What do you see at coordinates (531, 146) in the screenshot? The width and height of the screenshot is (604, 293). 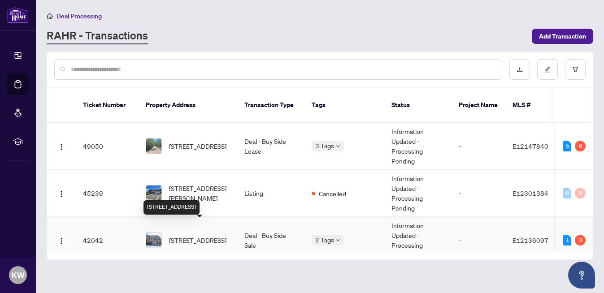 I see `span: E12147840` at bounding box center [531, 146].